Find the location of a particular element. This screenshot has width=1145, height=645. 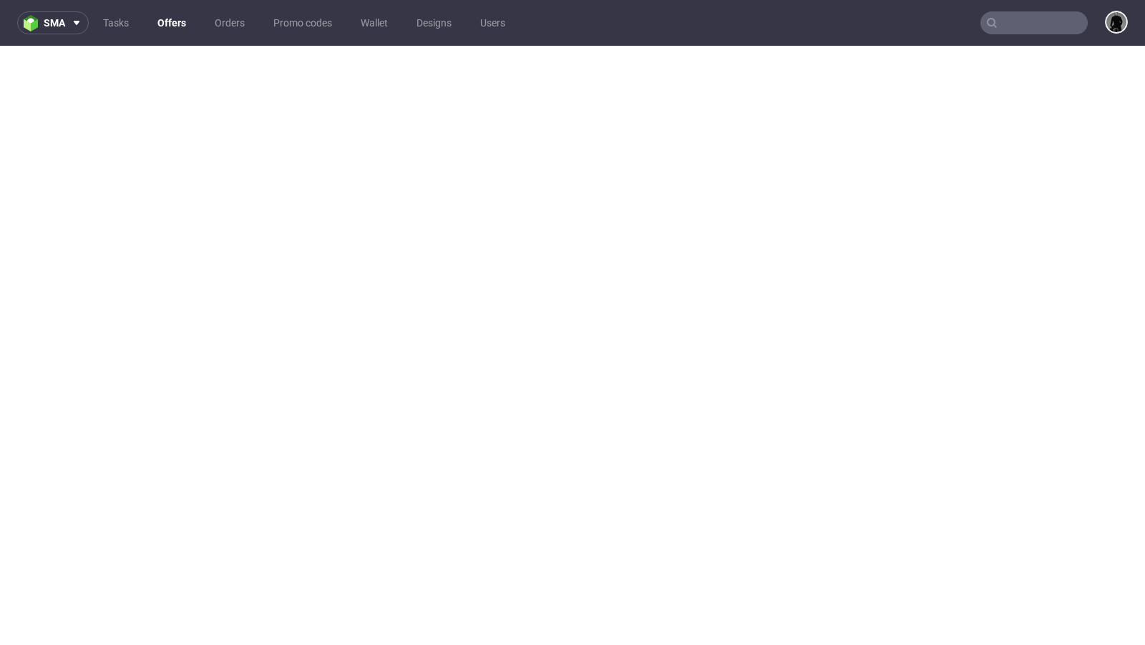

a: Users is located at coordinates (492, 23).